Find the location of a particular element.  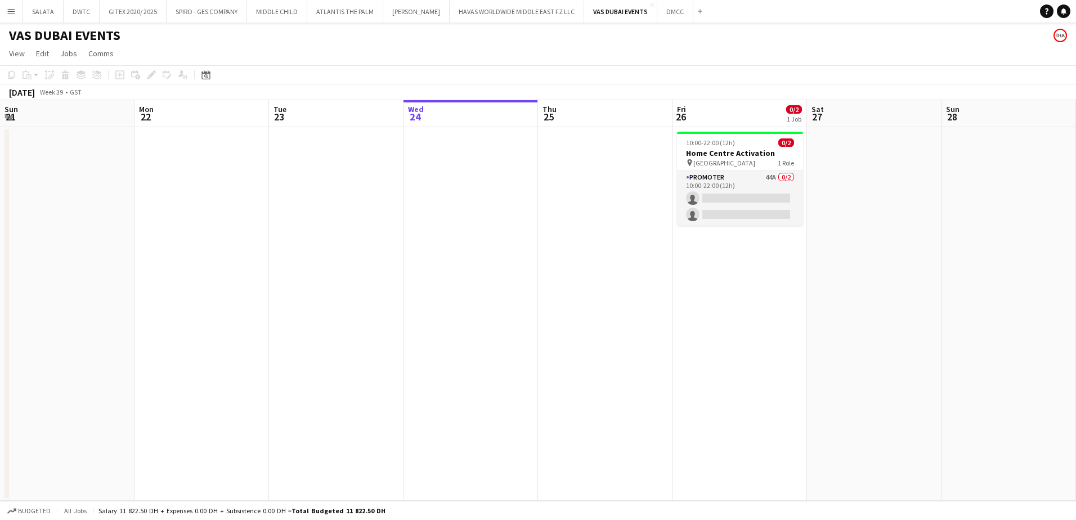

a: View is located at coordinates (17, 53).